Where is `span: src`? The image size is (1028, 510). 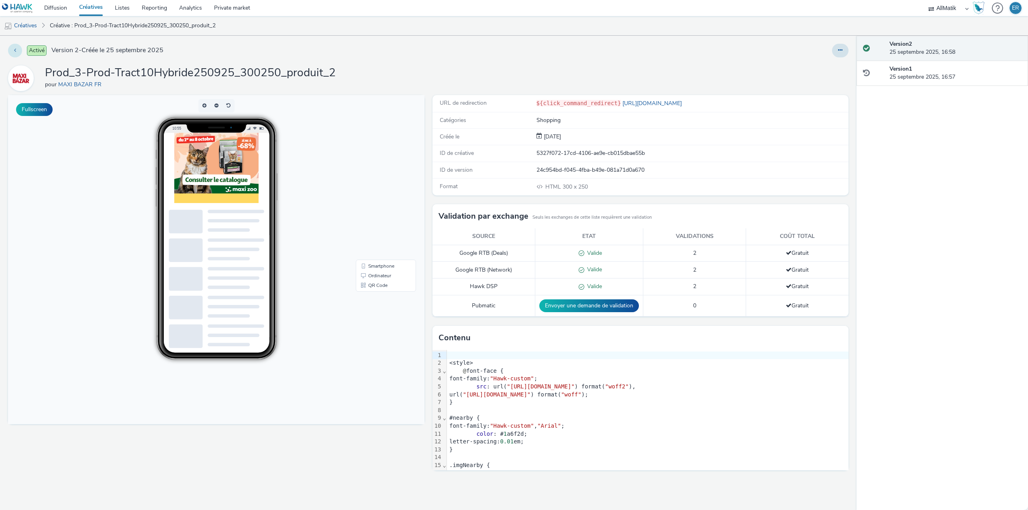
span: src is located at coordinates (481, 387).